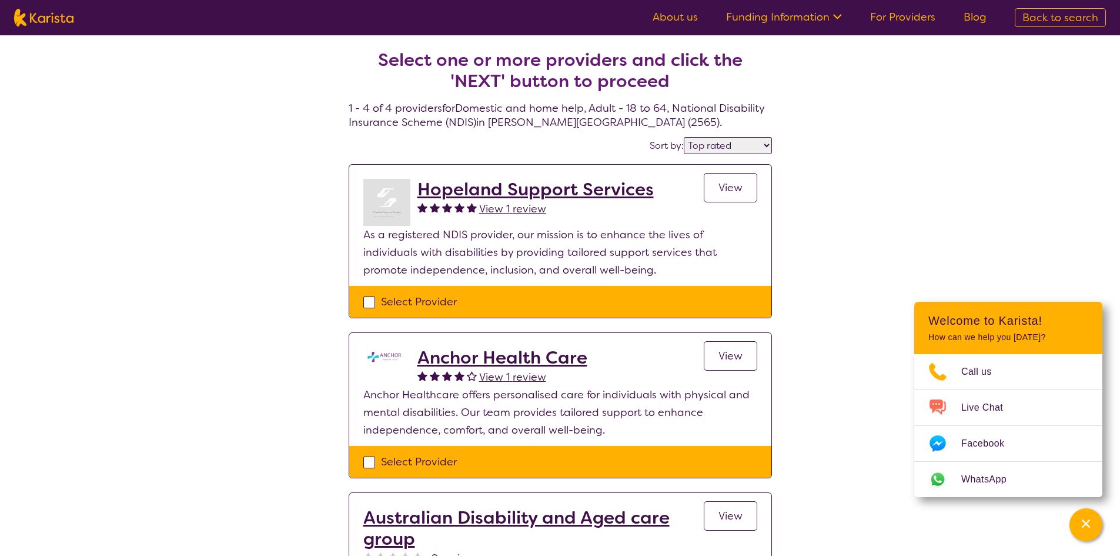  What do you see at coordinates (561, 71) in the screenshot?
I see `h2: Select one or more providers and click the 'NEXT' button to proceed` at bounding box center [561, 71].